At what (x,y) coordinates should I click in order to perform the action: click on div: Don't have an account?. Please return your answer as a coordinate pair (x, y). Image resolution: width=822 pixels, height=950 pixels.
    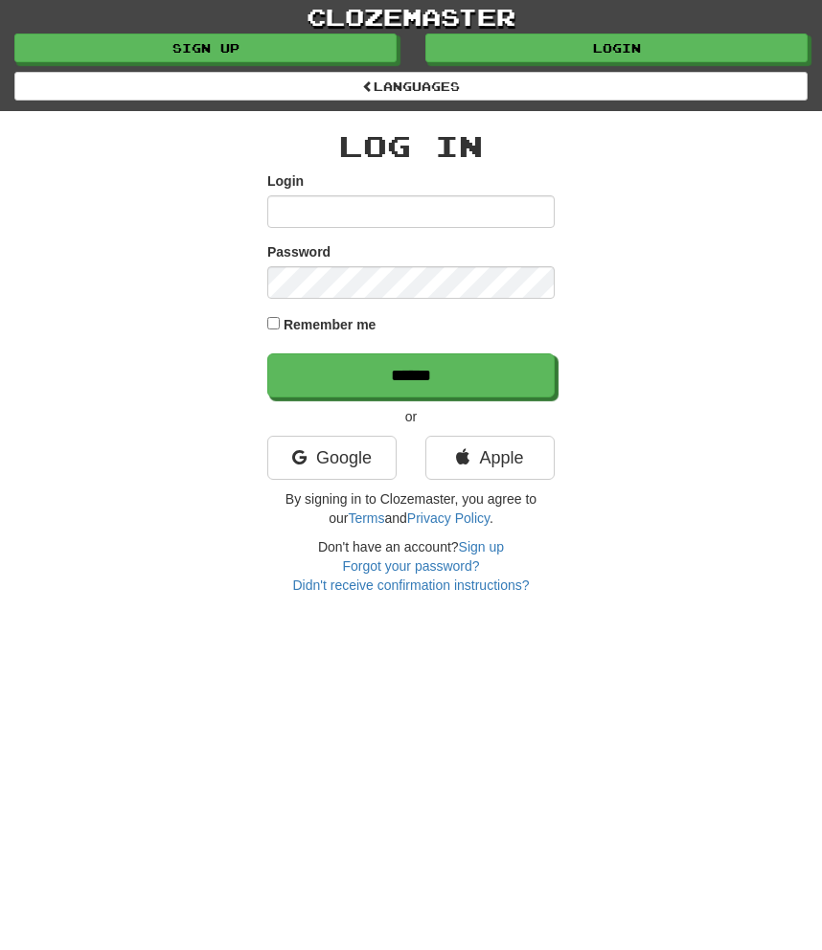
    Looking at the image, I should click on (411, 566).